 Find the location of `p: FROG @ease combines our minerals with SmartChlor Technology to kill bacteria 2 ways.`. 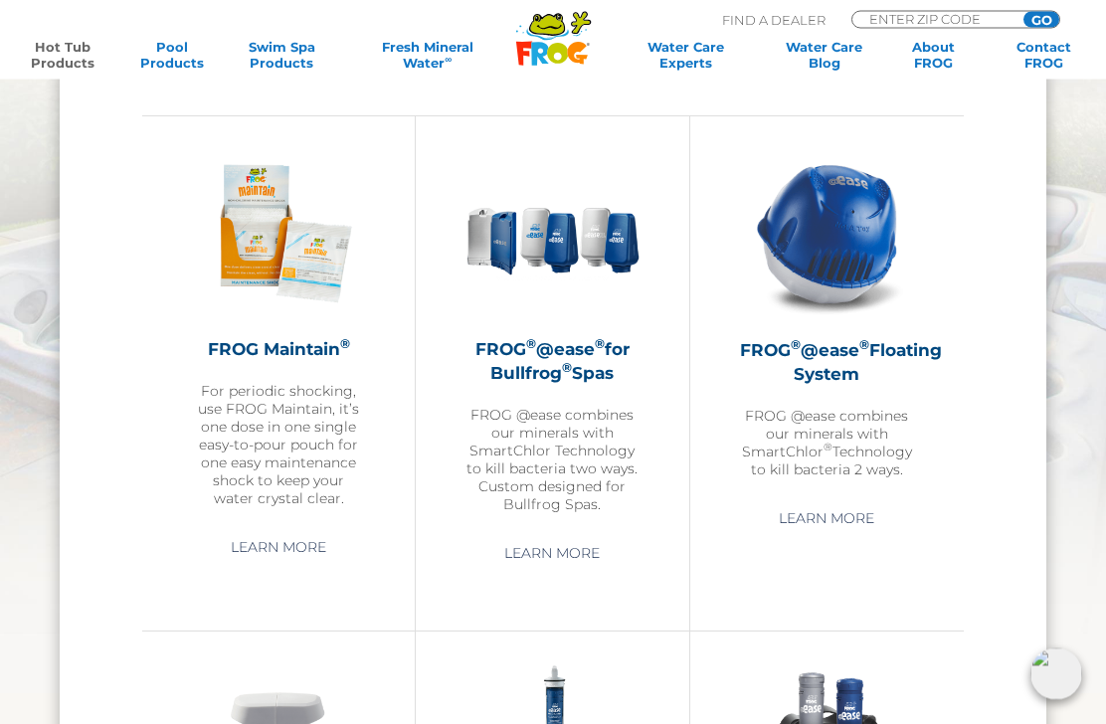

p: FROG @ease combines our minerals with SmartChlor Technology to kill bacteria 2 ways. is located at coordinates (826, 444).